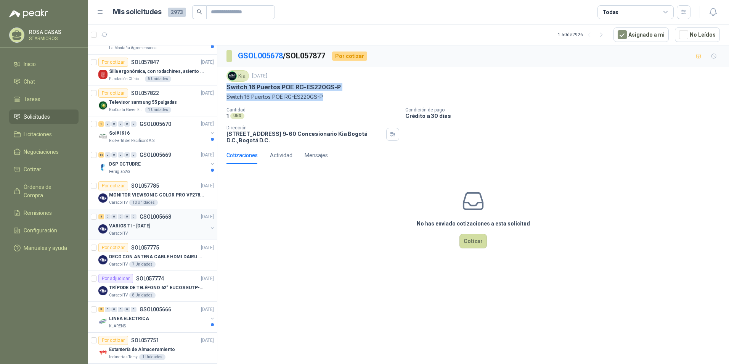 This screenshot has height=364, width=729. What do you see at coordinates (281, 155) in the screenshot?
I see `div: Actividad` at bounding box center [281, 155].